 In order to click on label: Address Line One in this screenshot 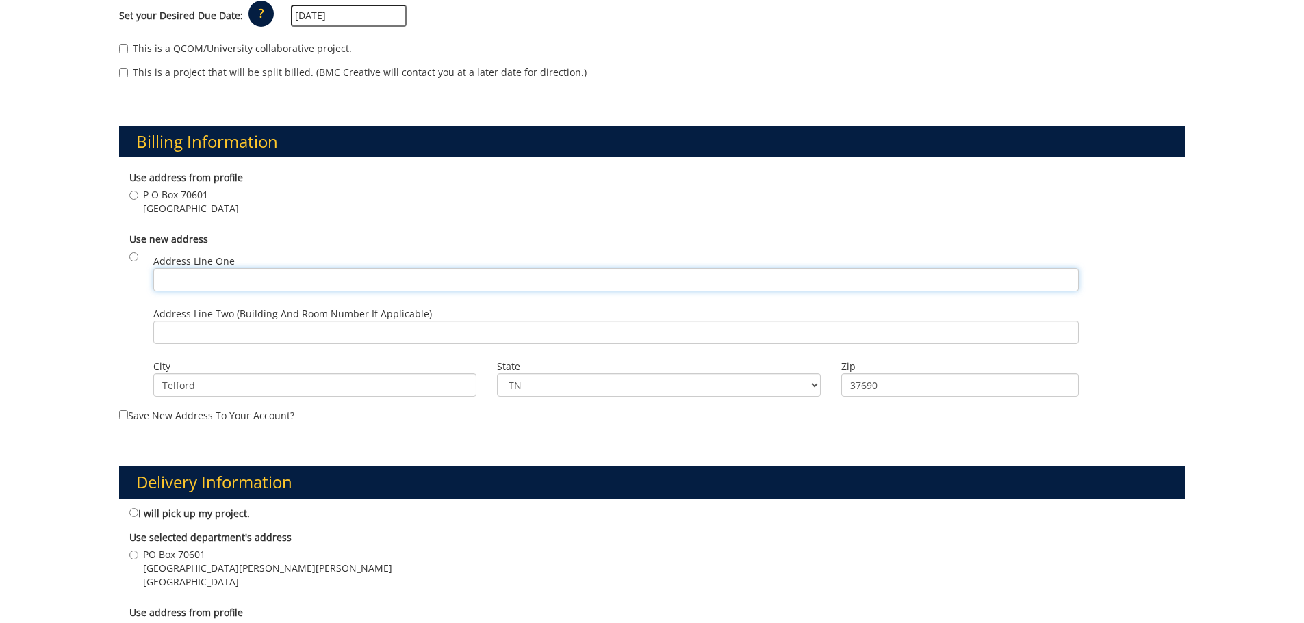, I will do `click(616, 273)`.